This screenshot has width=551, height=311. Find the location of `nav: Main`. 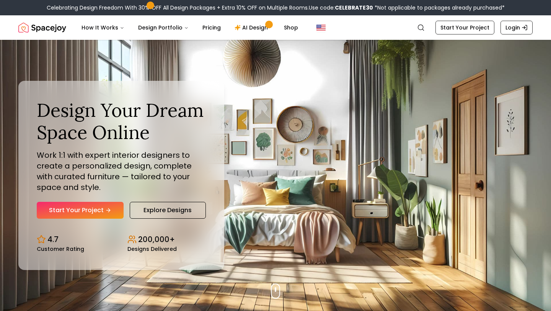

nav: Main is located at coordinates (190, 28).